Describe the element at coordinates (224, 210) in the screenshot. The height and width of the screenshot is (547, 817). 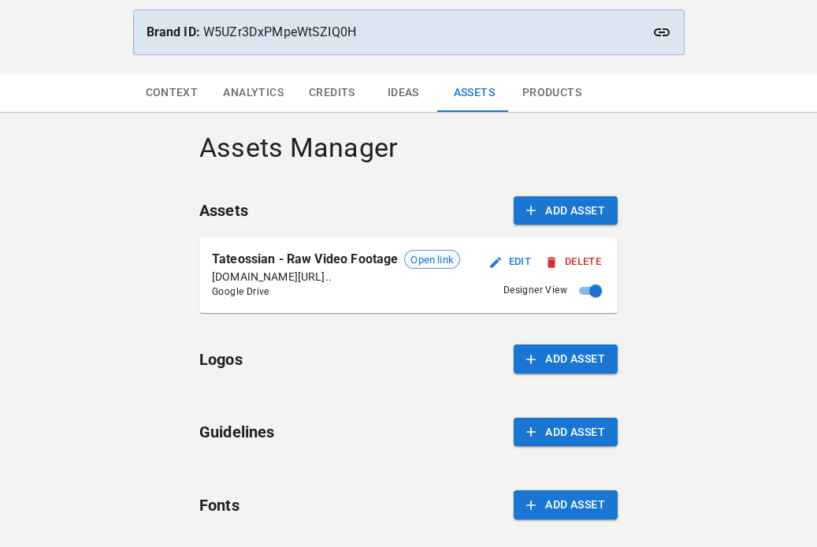
I see `h6: Assets` at that location.